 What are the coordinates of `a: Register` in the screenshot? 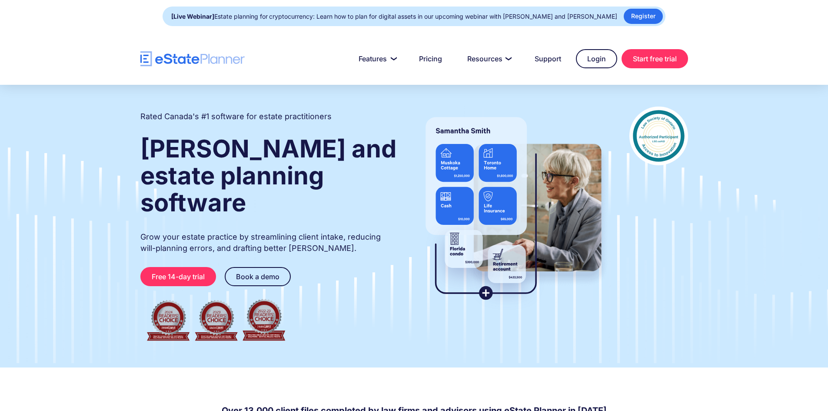 It's located at (643, 16).